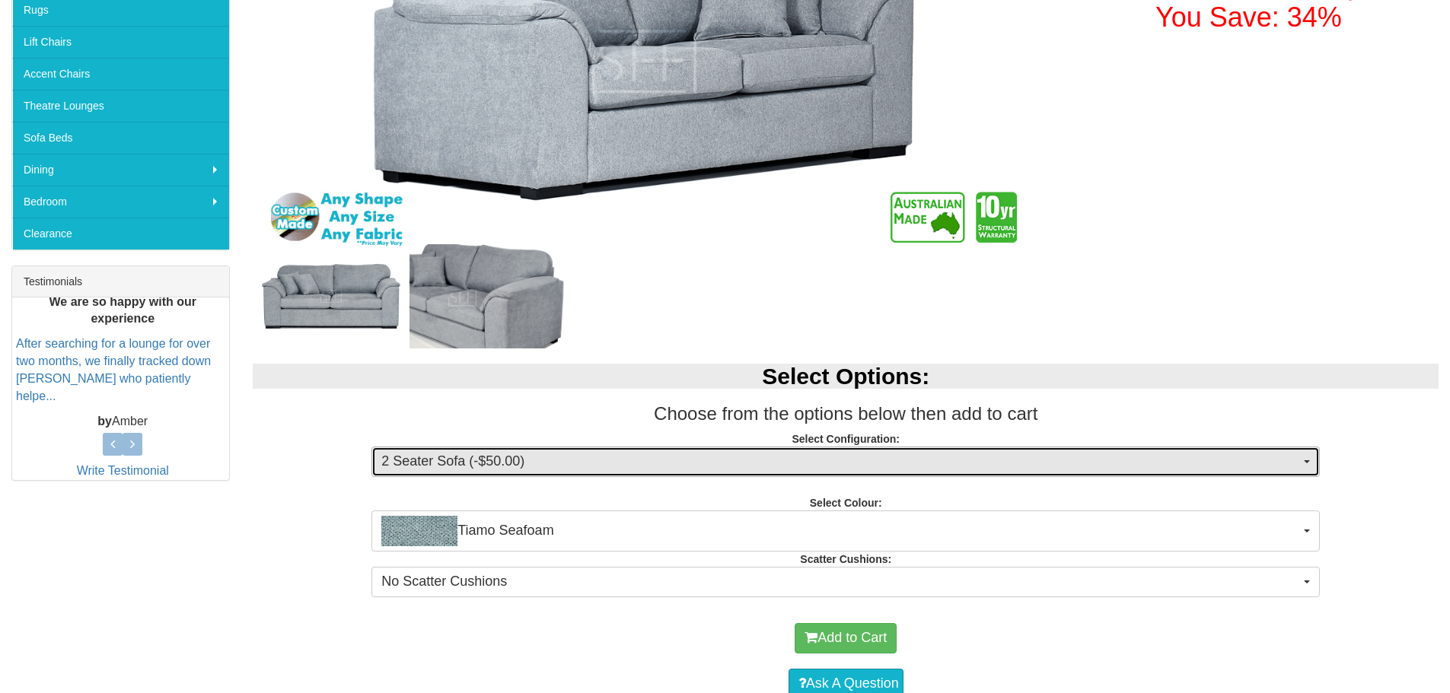 The height and width of the screenshot is (693, 1450). I want to click on span: No Scatter Cushions, so click(840, 582).